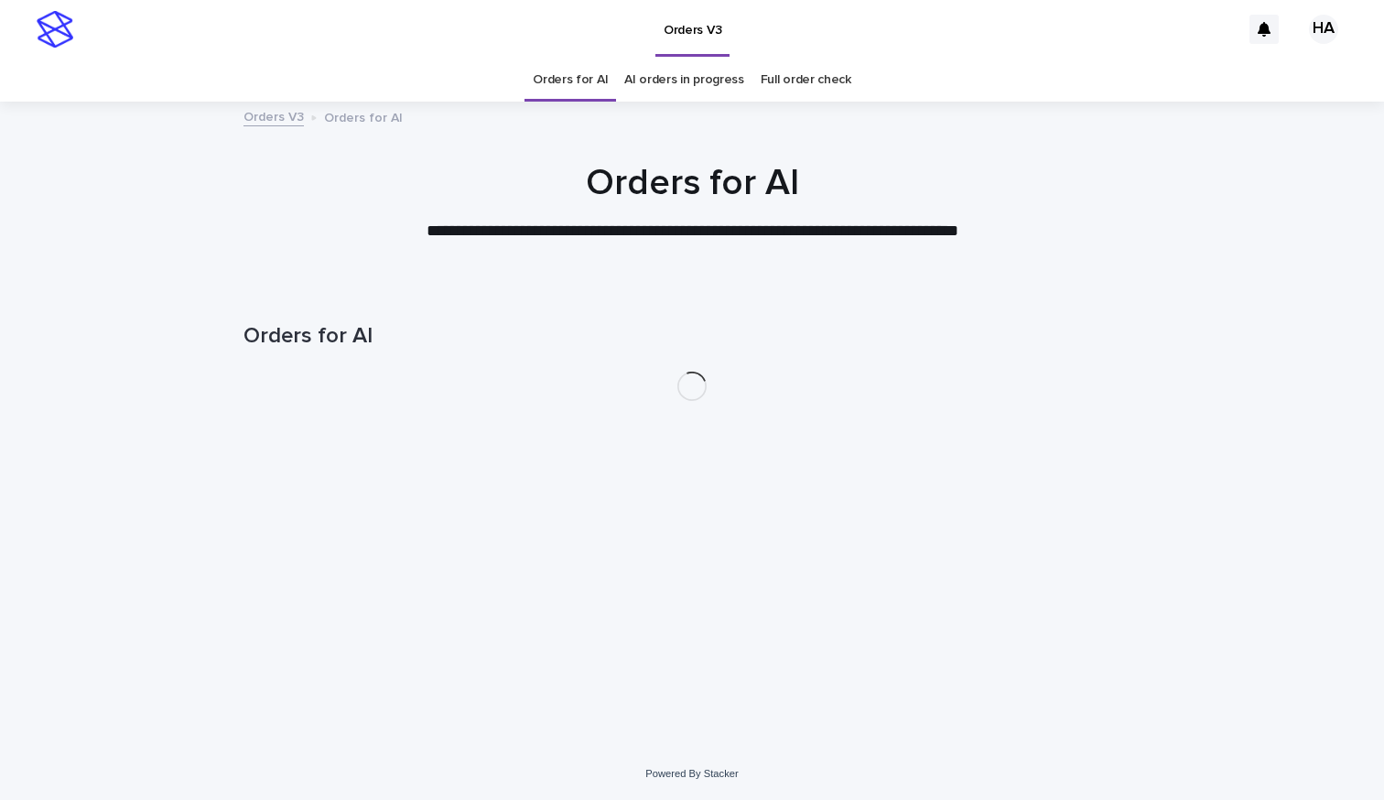  Describe the element at coordinates (806, 80) in the screenshot. I see `a: Full order check` at that location.